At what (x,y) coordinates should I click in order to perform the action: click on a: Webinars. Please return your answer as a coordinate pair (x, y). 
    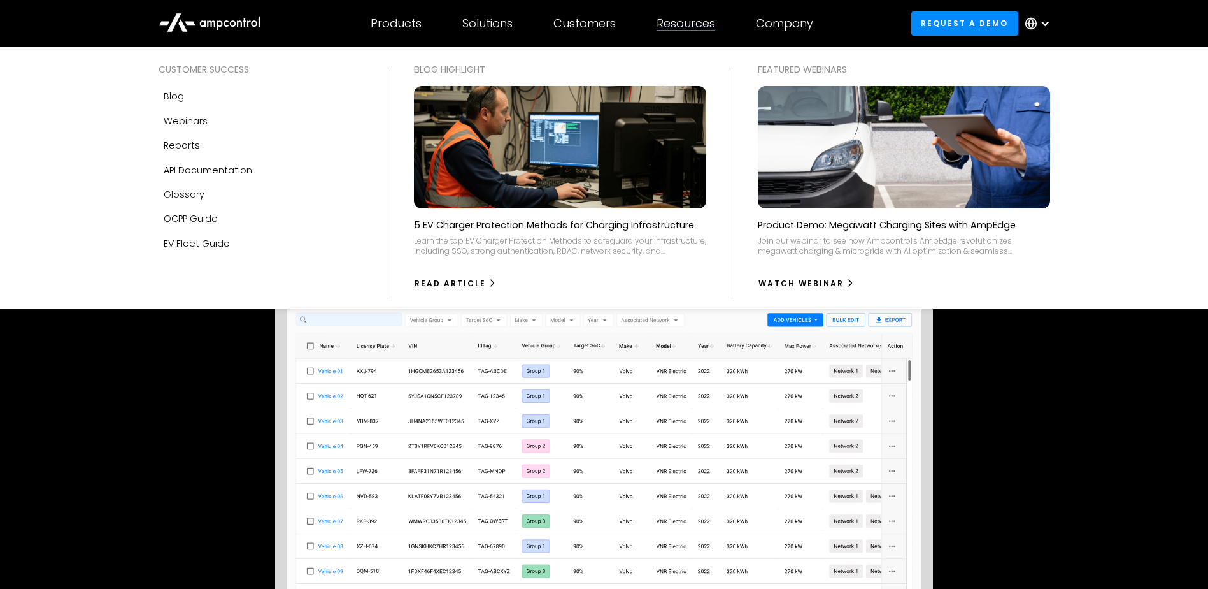
    Looking at the image, I should click on (261, 121).